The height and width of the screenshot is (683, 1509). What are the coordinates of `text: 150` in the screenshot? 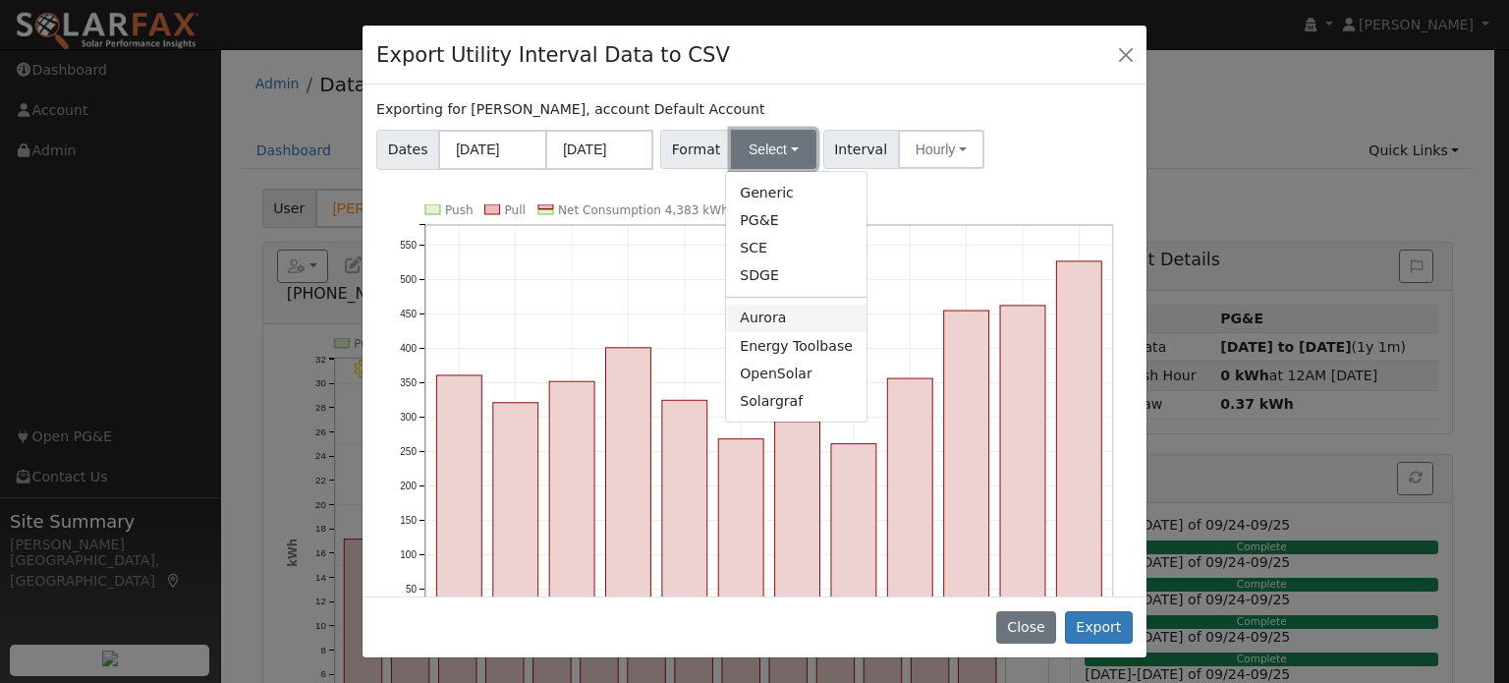 It's located at (408, 520).